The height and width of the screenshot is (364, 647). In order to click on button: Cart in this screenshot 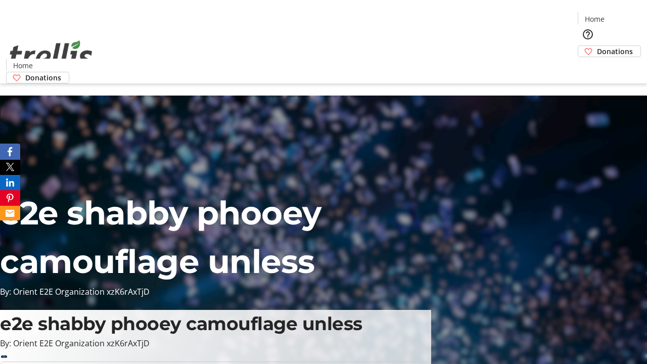, I will do `click(588, 67)`.